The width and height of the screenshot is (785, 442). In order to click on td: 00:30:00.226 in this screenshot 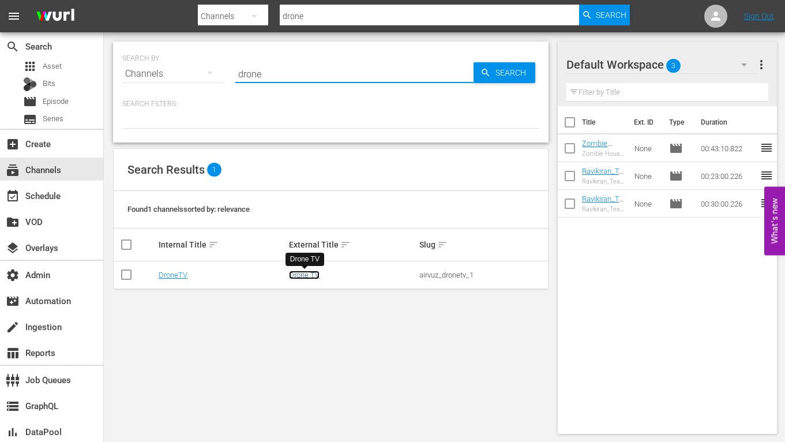, I will do `click(728, 204)`.